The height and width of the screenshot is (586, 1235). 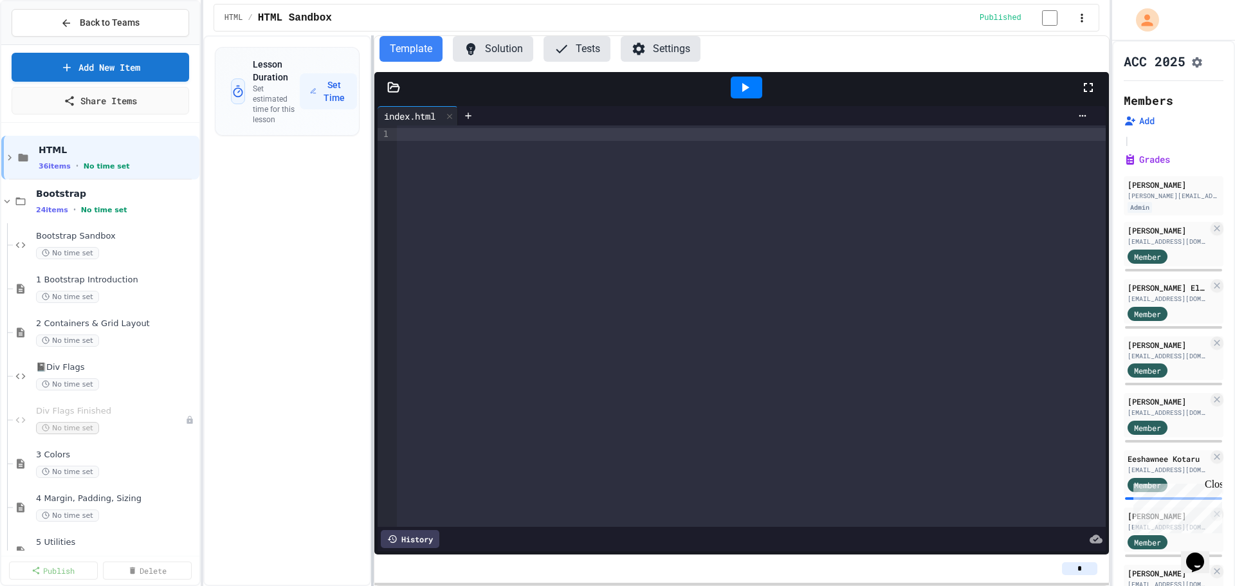 I want to click on span: 5 Utilities, so click(x=116, y=542).